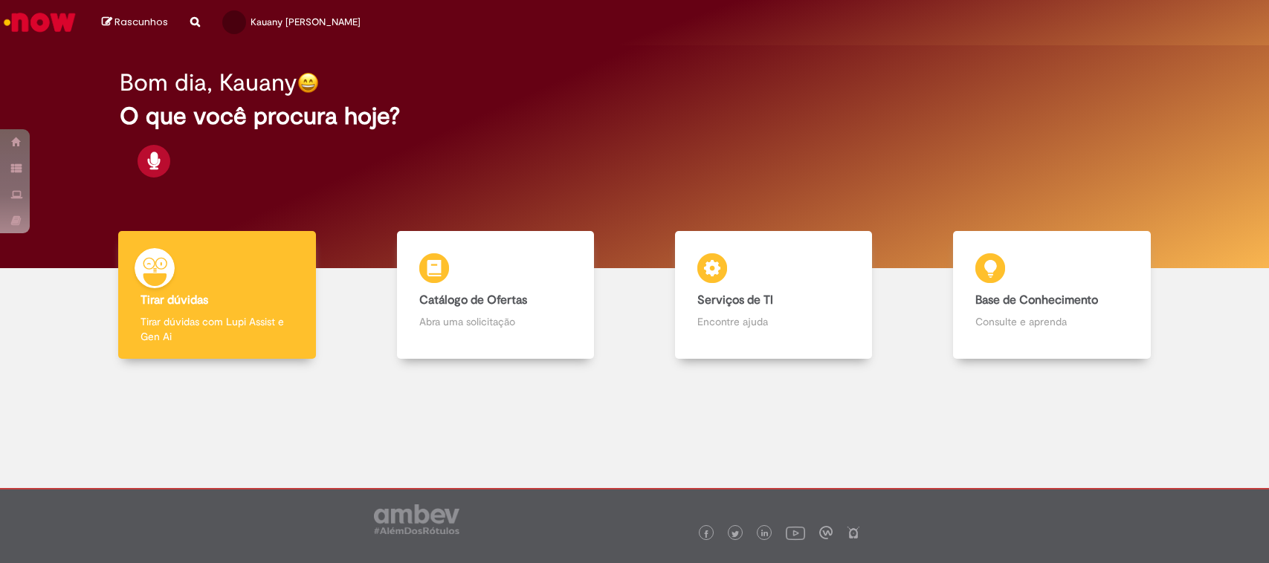 Image resolution: width=1269 pixels, height=563 pixels. Describe the element at coordinates (1051, 322) in the screenshot. I see `p: Consulte e aprenda` at that location.